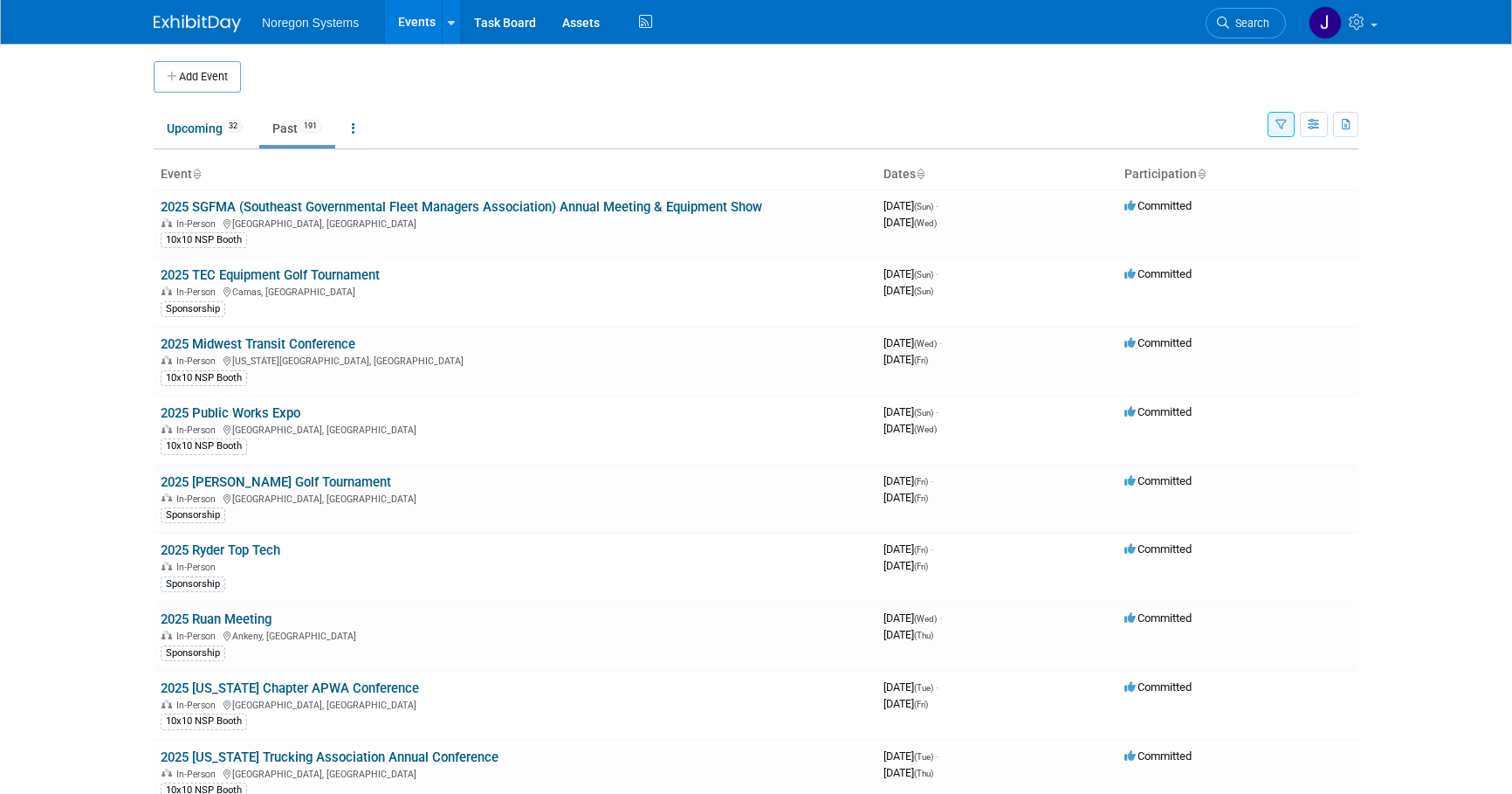 The width and height of the screenshot is (1512, 794). What do you see at coordinates (1249, 23) in the screenshot?
I see `span: Search` at bounding box center [1249, 23].